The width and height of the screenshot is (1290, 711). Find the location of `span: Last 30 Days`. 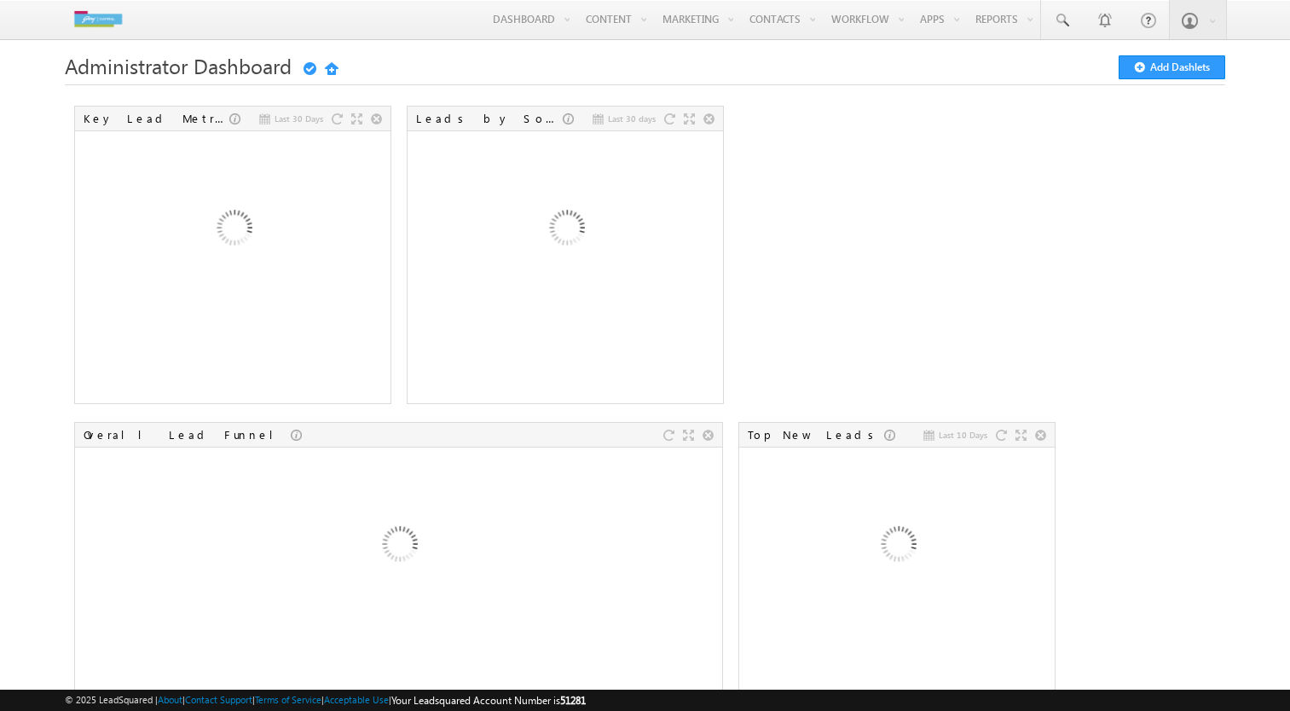

span: Last 30 Days is located at coordinates (298, 118).